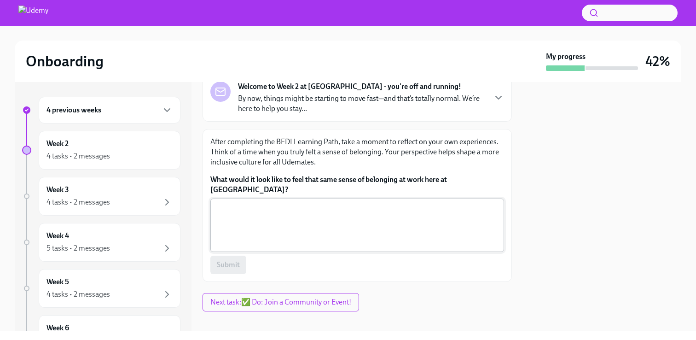 The height and width of the screenshot is (340, 696). I want to click on p: After completing the BEDI Learning Path, take a moment to reflect on your own experiences. Think ..., so click(357, 152).